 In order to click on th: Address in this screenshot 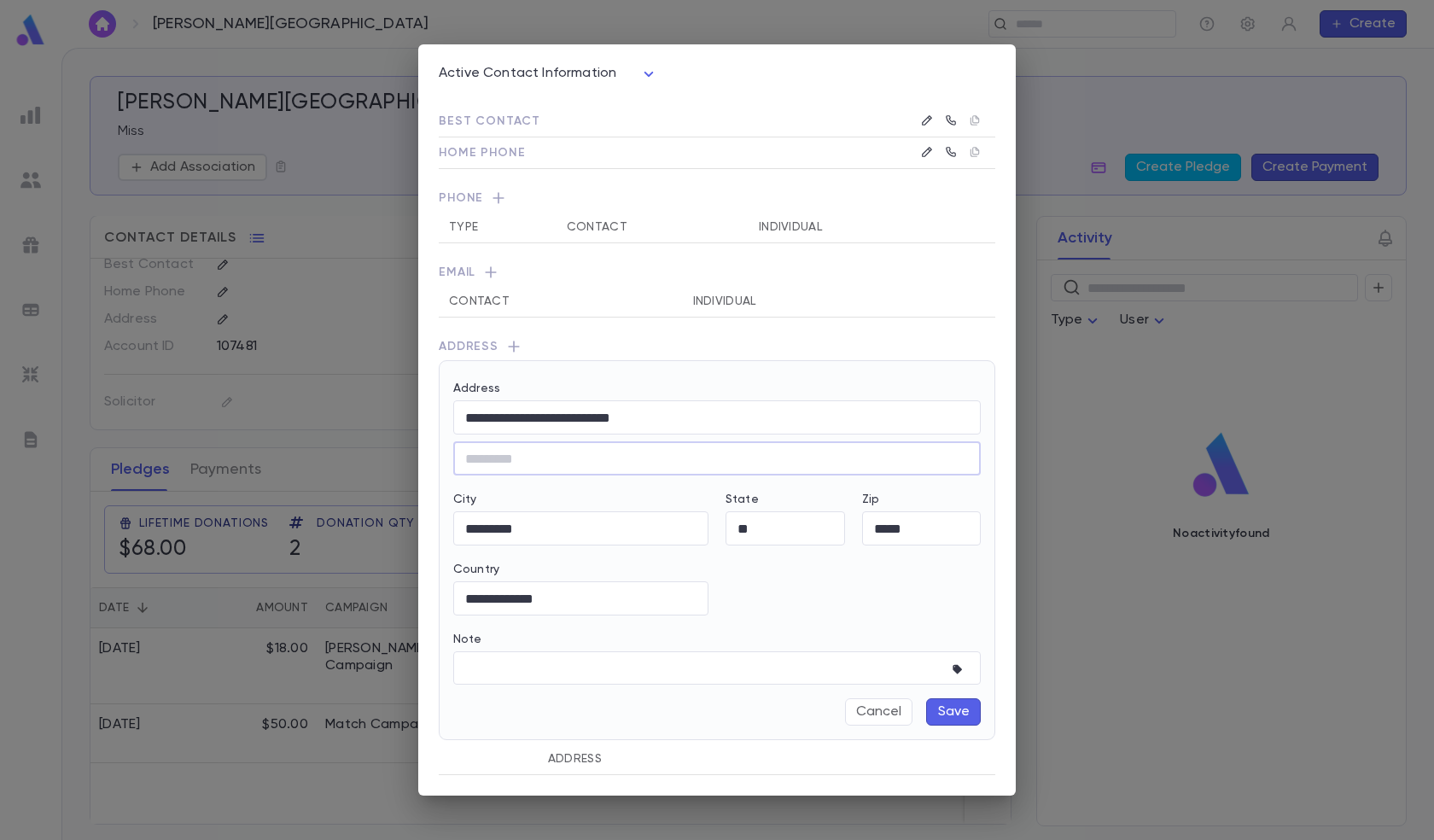, I will do `click(717, 758)`.